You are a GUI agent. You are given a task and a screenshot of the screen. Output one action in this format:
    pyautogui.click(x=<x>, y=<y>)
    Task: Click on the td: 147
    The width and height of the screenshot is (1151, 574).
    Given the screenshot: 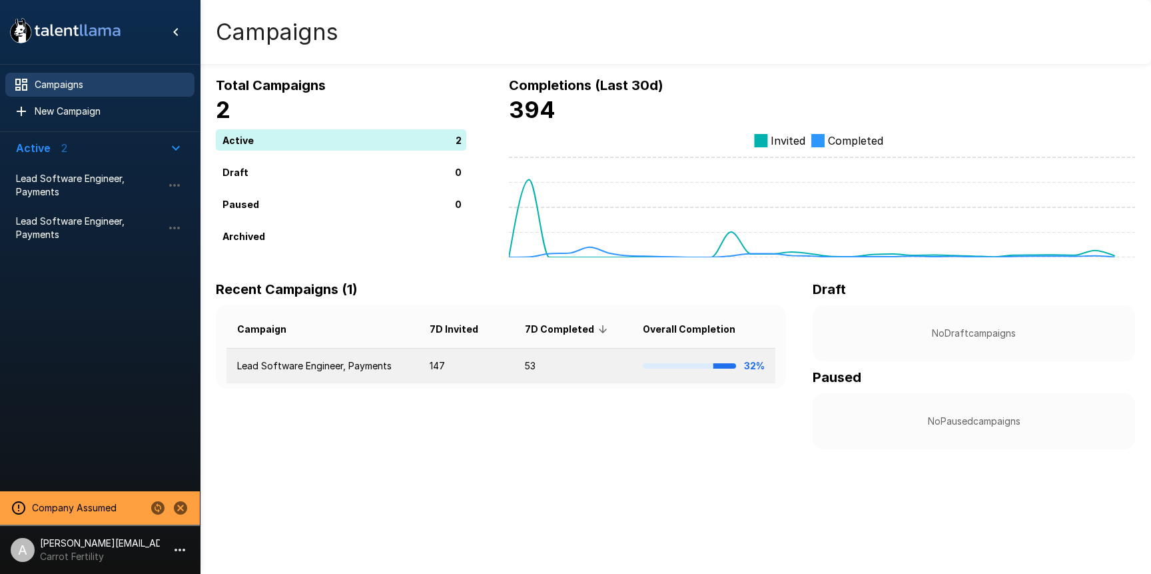 What is the action you would take?
    pyautogui.click(x=466, y=366)
    